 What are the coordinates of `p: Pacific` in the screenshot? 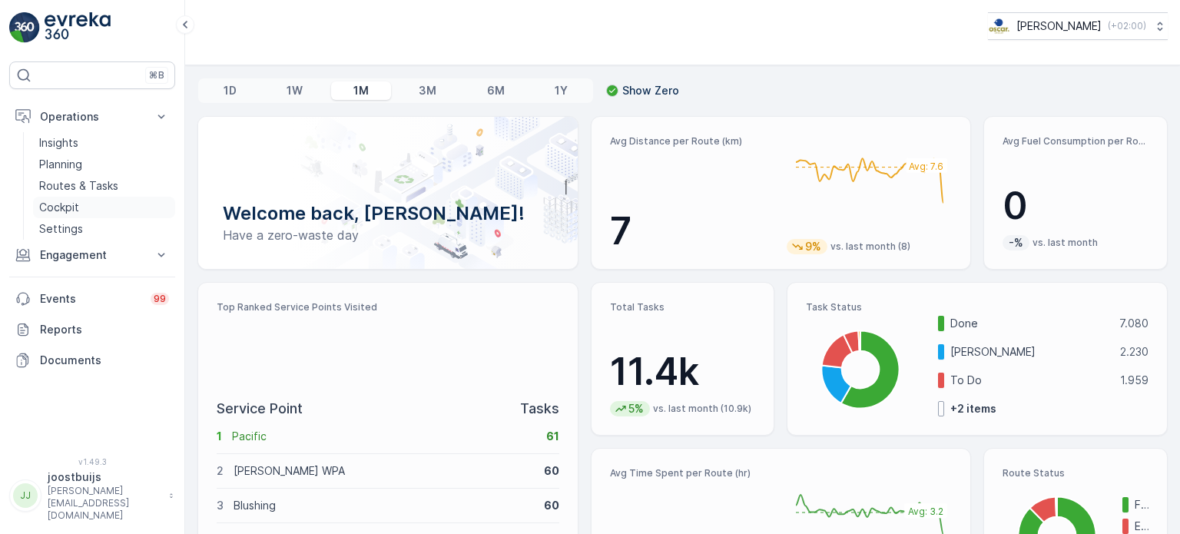 It's located at (384, 436).